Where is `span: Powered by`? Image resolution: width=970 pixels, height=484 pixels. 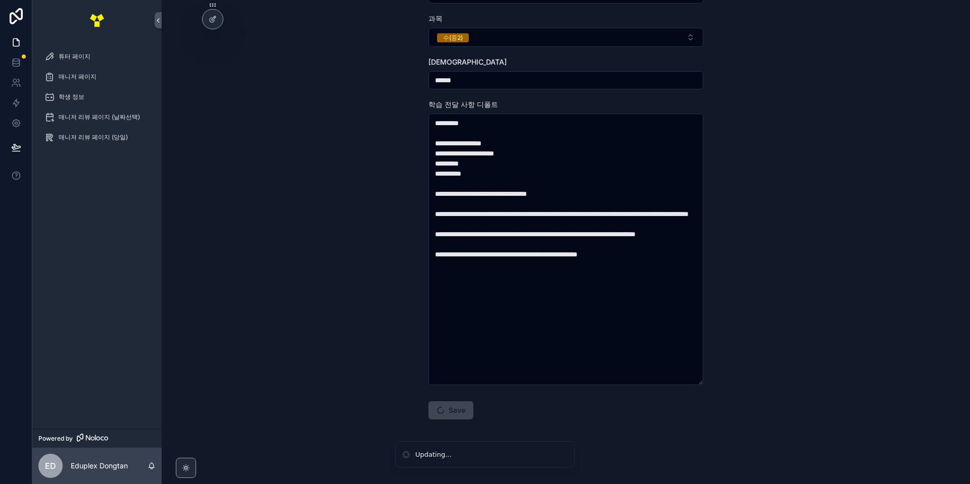
span: Powered by is located at coordinates (56, 439).